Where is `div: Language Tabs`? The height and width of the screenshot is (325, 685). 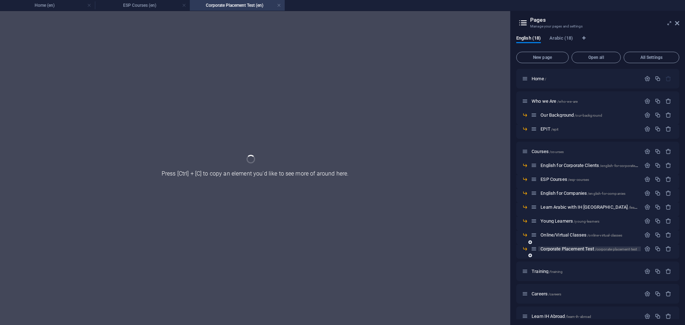 div: Language Tabs is located at coordinates (597, 42).